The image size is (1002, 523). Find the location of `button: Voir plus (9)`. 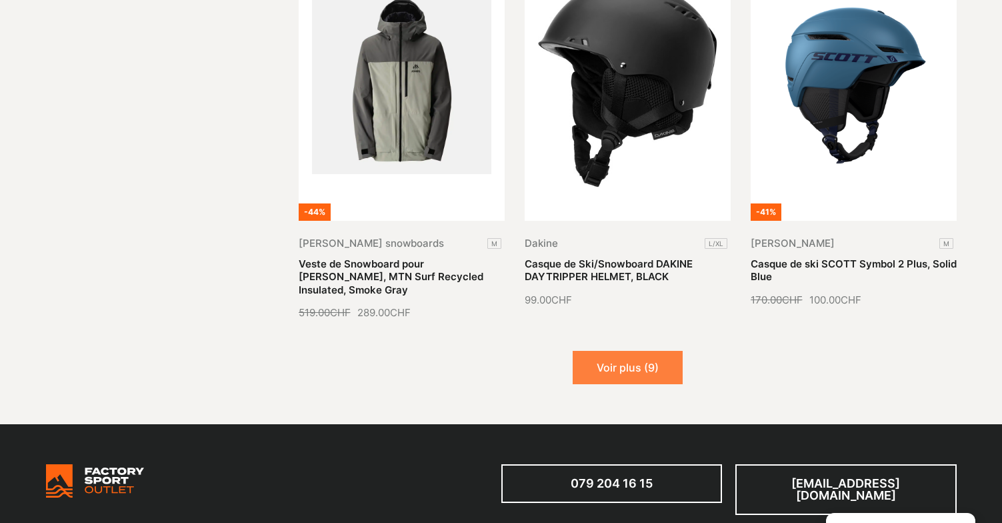

button: Voir plus (9) is located at coordinates (627, 367).